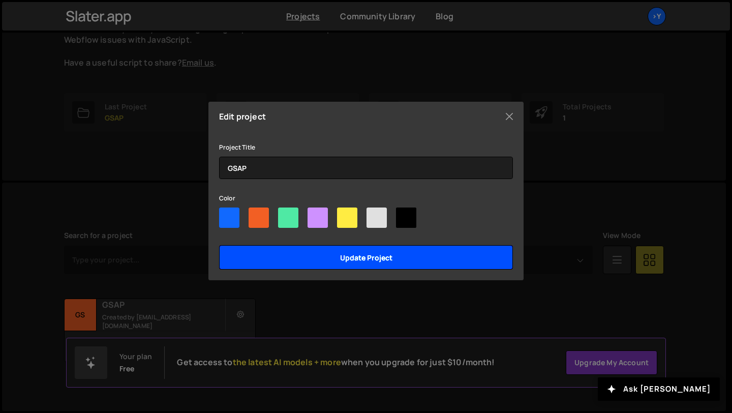  I want to click on label: Project Title, so click(237, 147).